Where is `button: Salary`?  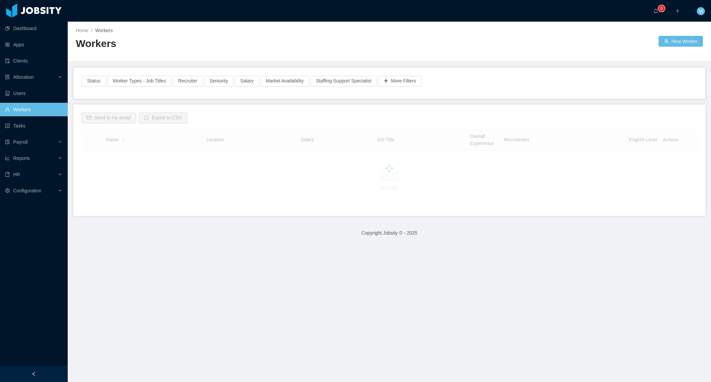 button: Salary is located at coordinates (247, 81).